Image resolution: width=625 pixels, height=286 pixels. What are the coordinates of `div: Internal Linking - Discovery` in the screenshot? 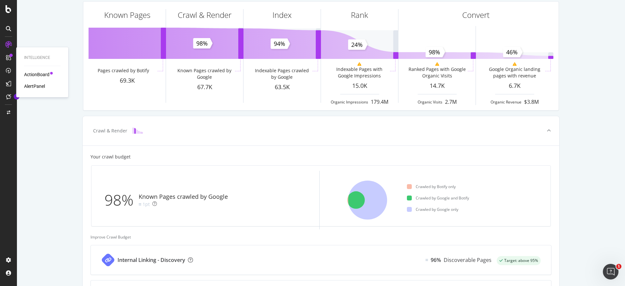 It's located at (151, 260).